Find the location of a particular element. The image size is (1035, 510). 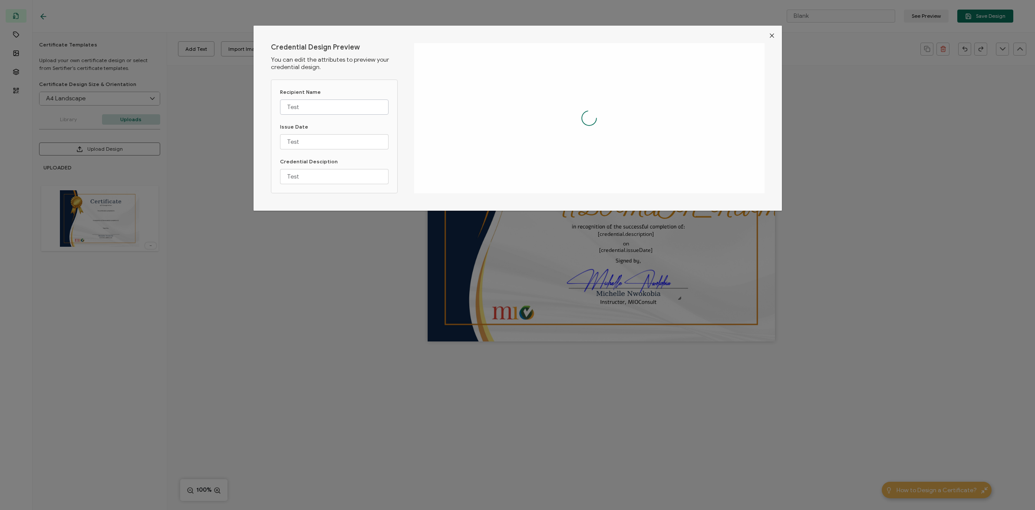

p: Credential Design Preview is located at coordinates (315, 47).